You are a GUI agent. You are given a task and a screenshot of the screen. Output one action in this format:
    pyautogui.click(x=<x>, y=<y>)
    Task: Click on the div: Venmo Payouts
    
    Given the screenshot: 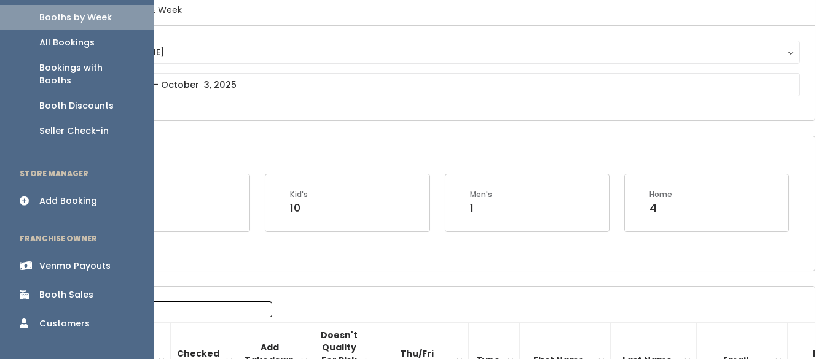 What is the action you would take?
    pyautogui.click(x=75, y=266)
    